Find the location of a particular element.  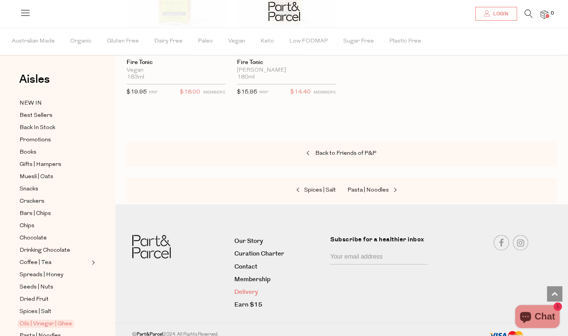

a: Muesli | Oats is located at coordinates (54, 177).